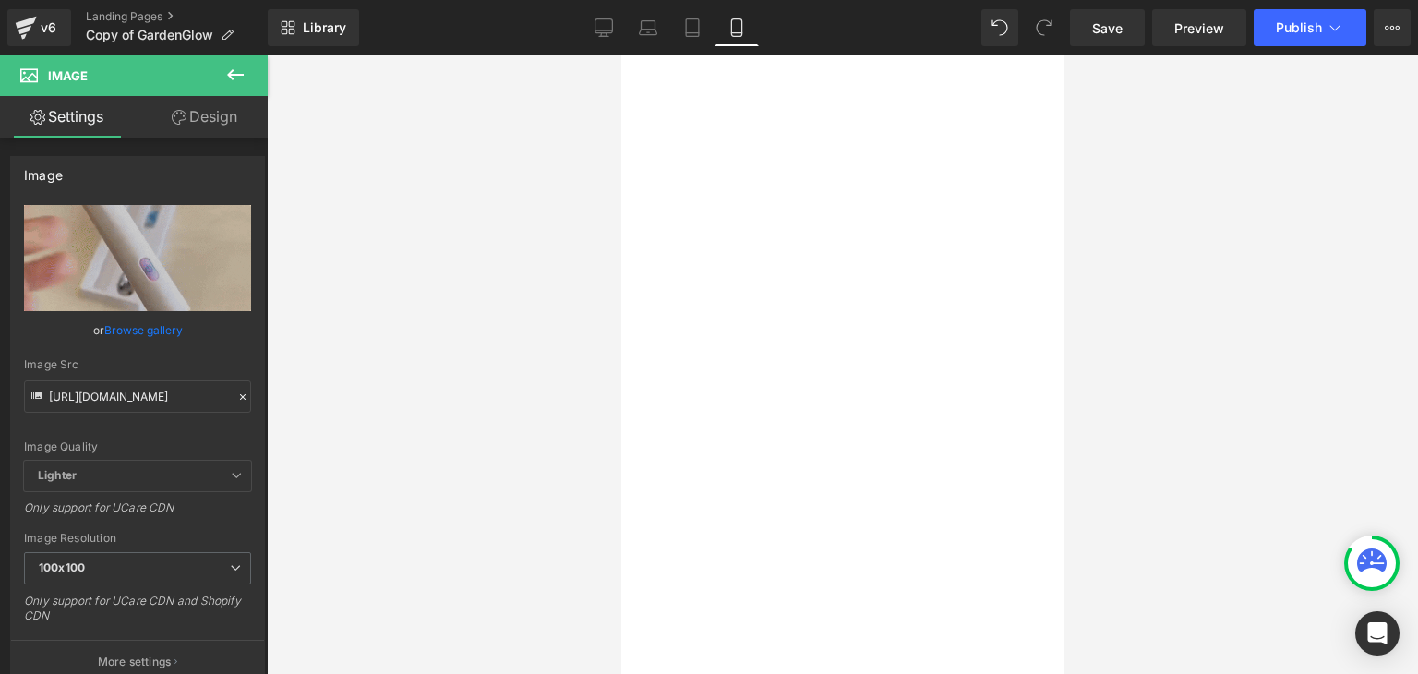 This screenshot has height=674, width=1418. I want to click on a: New Library, so click(313, 28).